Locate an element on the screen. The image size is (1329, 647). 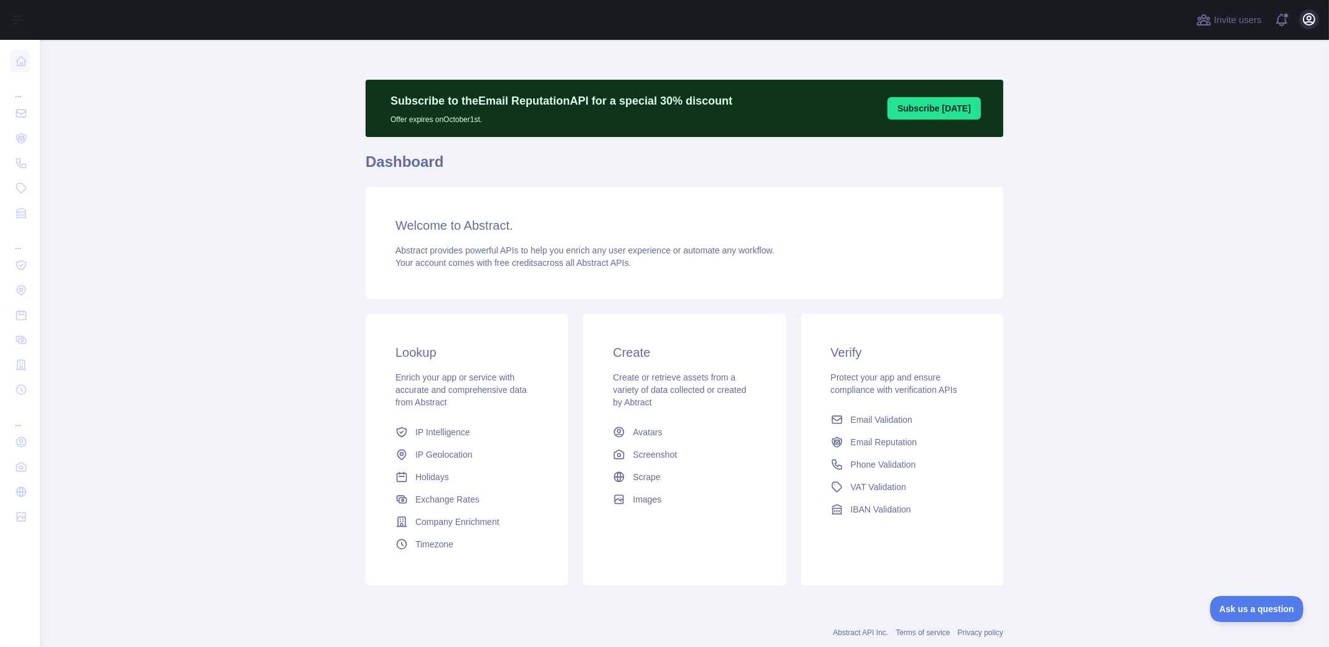
a: Terms of service is located at coordinates (922, 633).